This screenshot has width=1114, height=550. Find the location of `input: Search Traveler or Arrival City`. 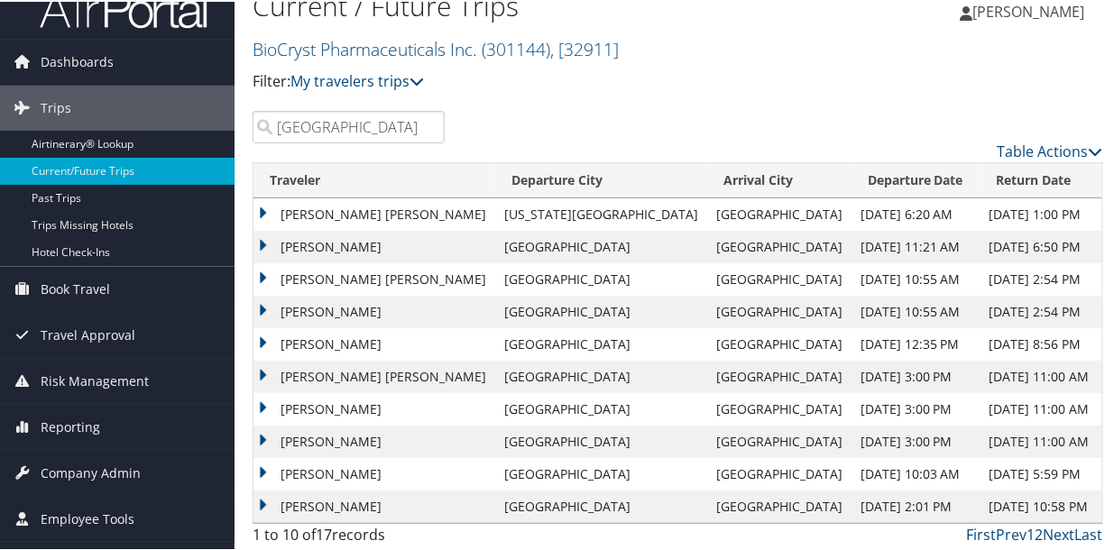

input: Search Traveler or Arrival City is located at coordinates (348, 125).